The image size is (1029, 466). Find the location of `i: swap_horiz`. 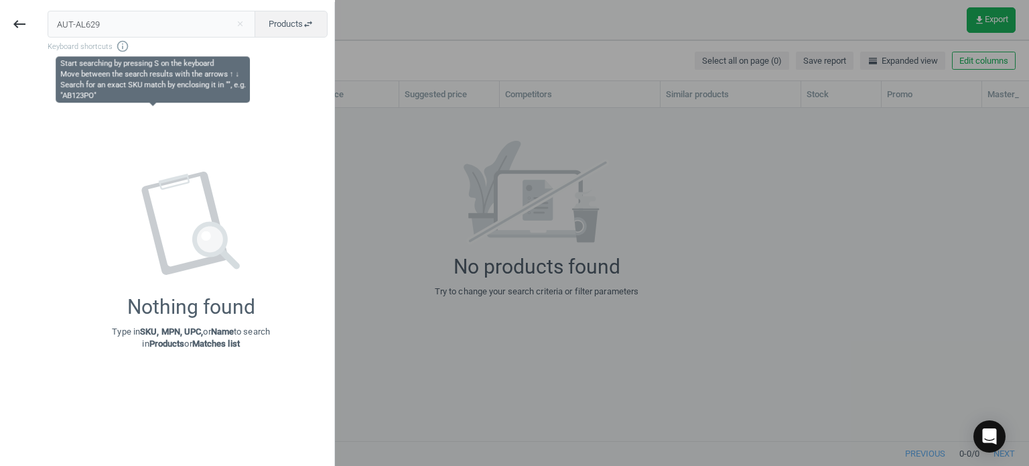

i: swap_horiz is located at coordinates (308, 24).